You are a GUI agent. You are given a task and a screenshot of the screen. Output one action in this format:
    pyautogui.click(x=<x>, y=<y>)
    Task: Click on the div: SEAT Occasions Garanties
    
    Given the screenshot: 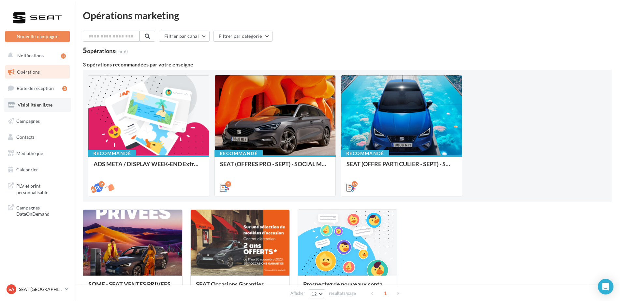 What is the action you would take?
    pyautogui.click(x=240, y=288)
    